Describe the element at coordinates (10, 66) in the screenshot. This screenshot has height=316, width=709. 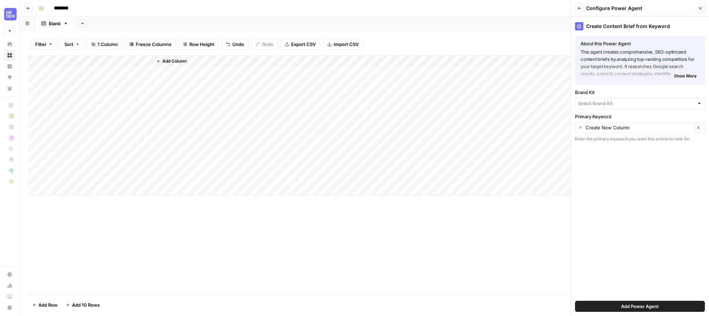
I see `a: Insights` at that location.